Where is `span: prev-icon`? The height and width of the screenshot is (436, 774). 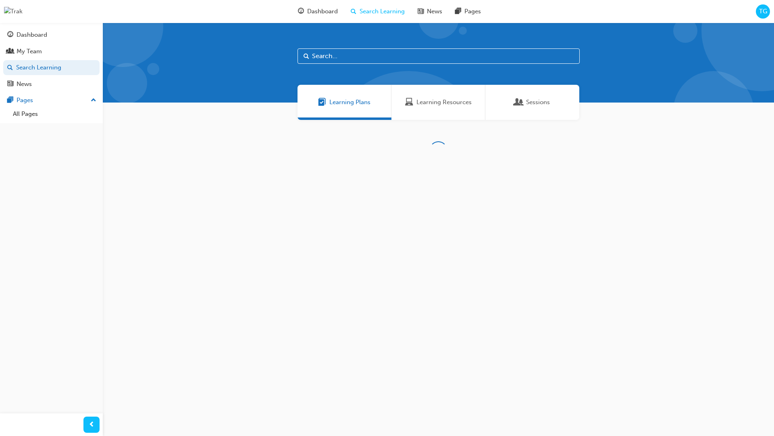
span: prev-icon is located at coordinates (92, 424).